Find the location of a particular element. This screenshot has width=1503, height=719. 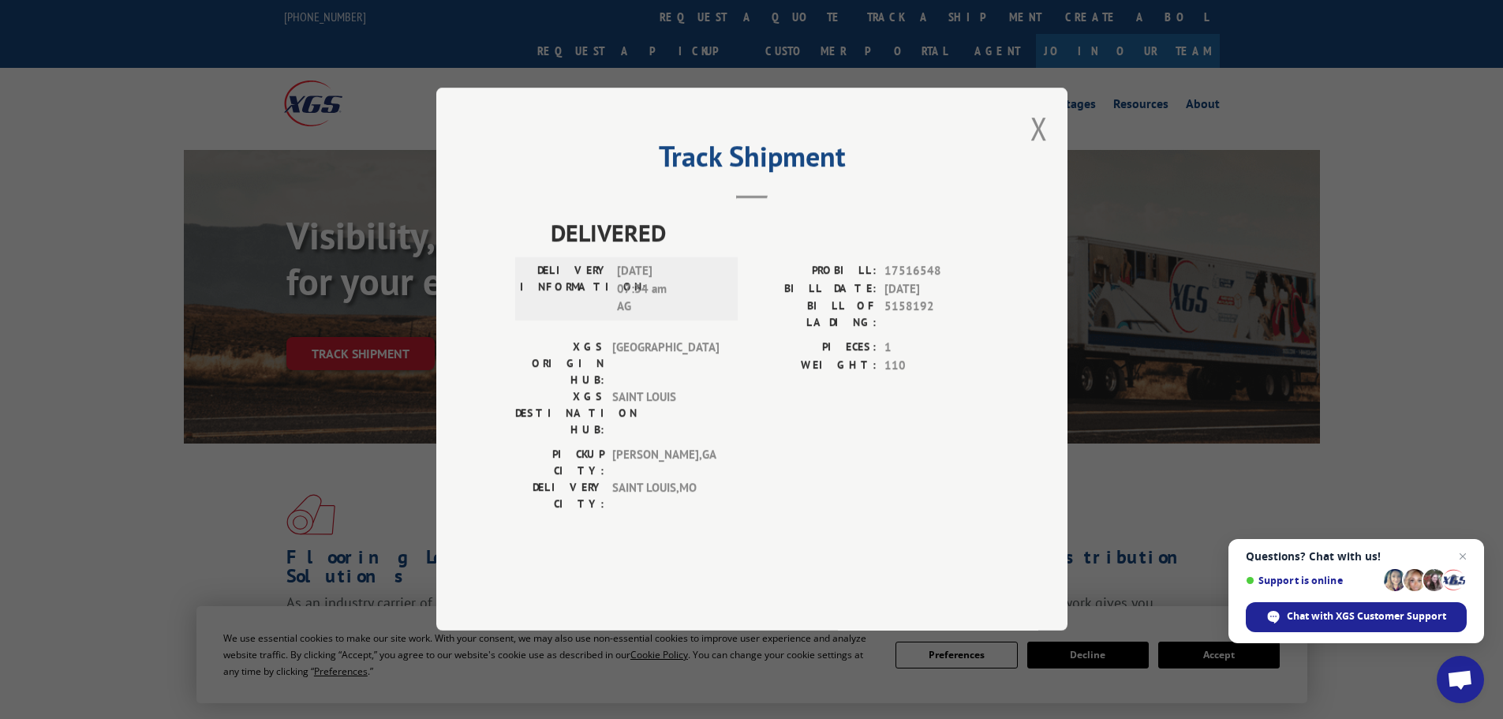

label: DELIVERY INFORMATION: is located at coordinates (564, 290).